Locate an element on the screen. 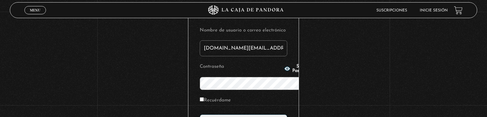  label: Nombre de usuario o correo electrónico is located at coordinates (243, 30).